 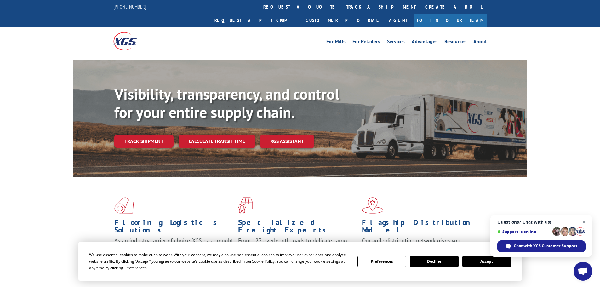 What do you see at coordinates (174, 228) in the screenshot?
I see `h1: Flooring Logistics Solutions` at bounding box center [174, 228].